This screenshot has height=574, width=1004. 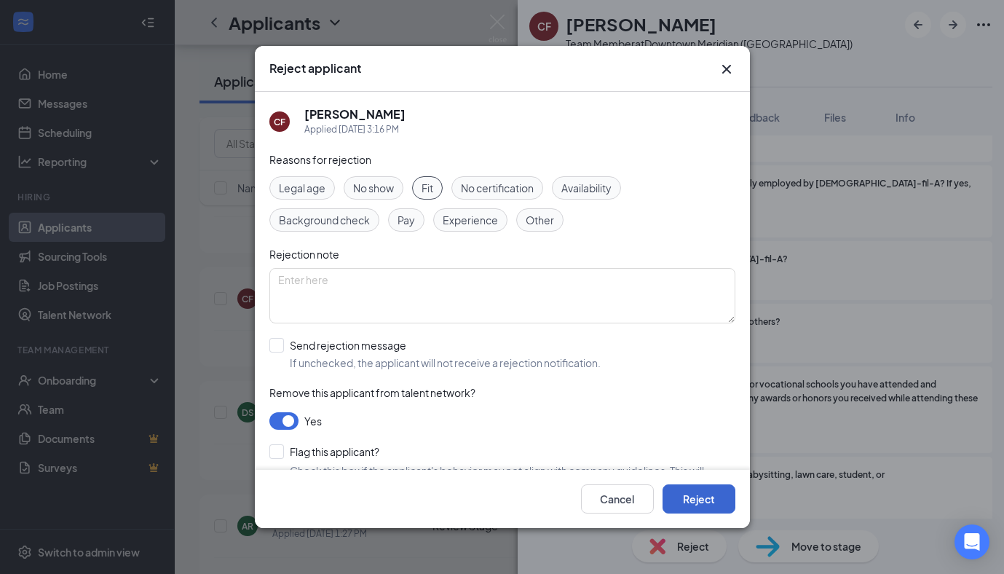 What do you see at coordinates (699, 499) in the screenshot?
I see `button: Reject` at bounding box center [699, 499].